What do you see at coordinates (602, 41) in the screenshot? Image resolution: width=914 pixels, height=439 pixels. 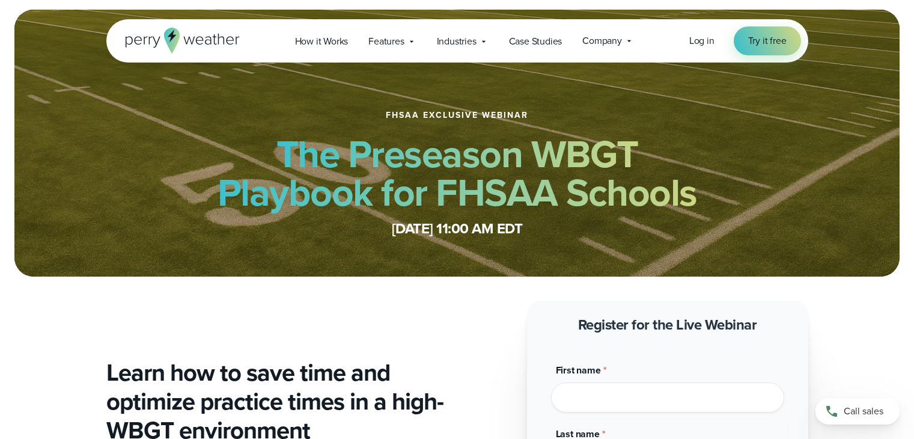 I see `span: Company` at bounding box center [602, 41].